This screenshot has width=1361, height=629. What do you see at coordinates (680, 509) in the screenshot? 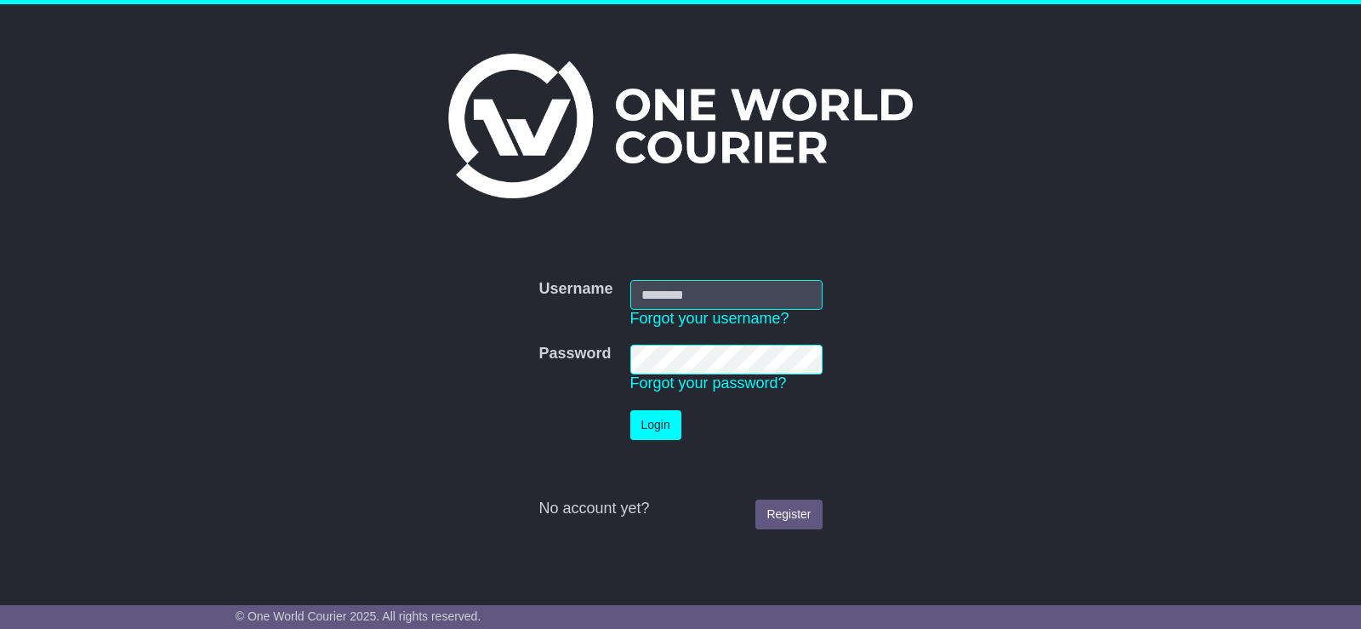
I see `div: No account yet?` at bounding box center [680, 509].